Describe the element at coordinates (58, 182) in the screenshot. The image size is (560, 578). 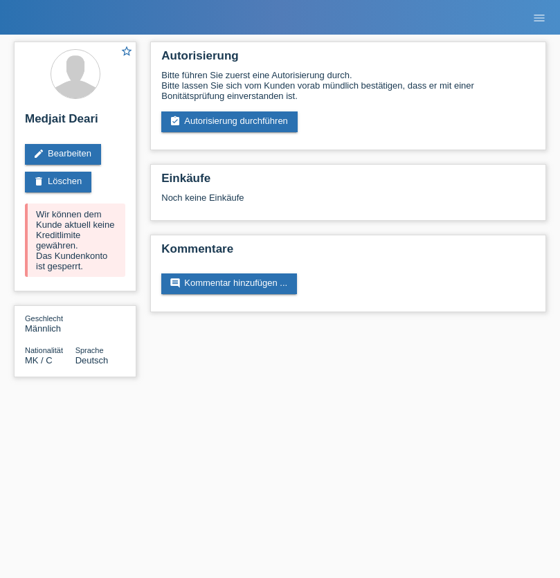
I see `a: deleteLöschen` at that location.